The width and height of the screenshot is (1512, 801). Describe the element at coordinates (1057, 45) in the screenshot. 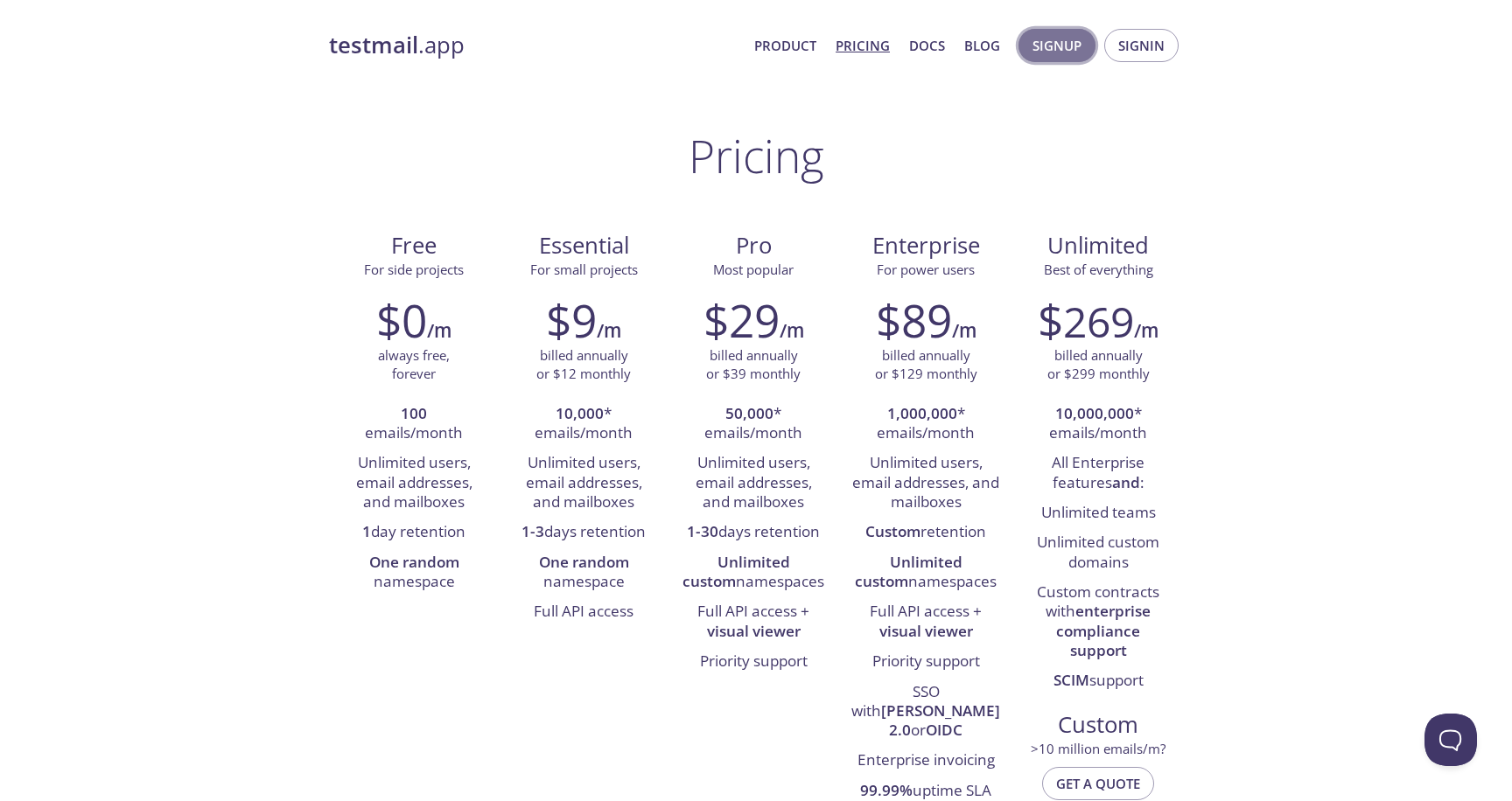

I see `button: Signup` at that location.